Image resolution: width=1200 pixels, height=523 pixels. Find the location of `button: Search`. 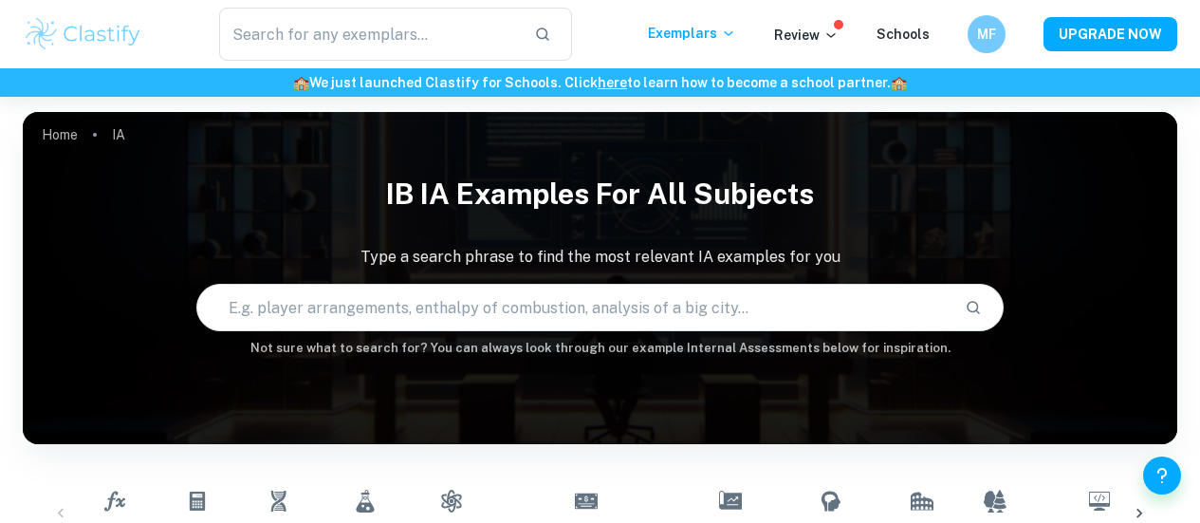

button: Search is located at coordinates (973, 307).